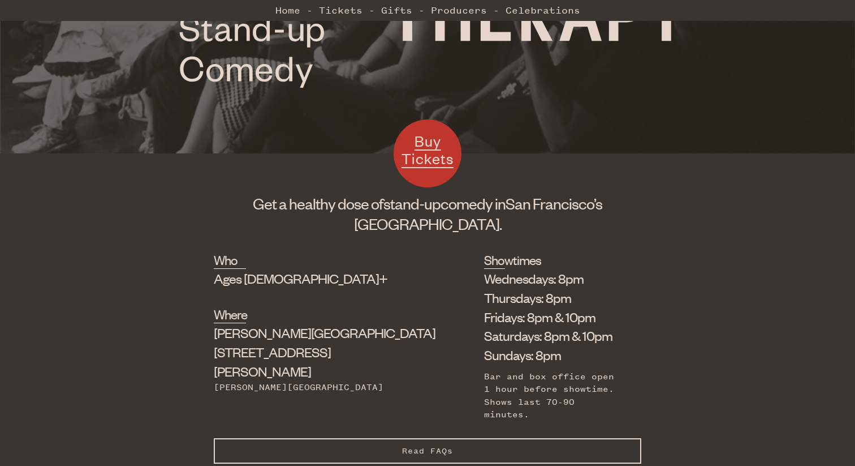  What do you see at coordinates (428, 149) in the screenshot?
I see `span: Buy Tickets` at bounding box center [428, 149].